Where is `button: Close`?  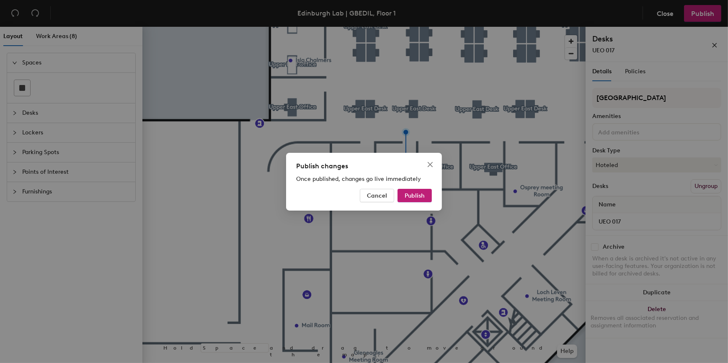 button: Close is located at coordinates (430, 165).